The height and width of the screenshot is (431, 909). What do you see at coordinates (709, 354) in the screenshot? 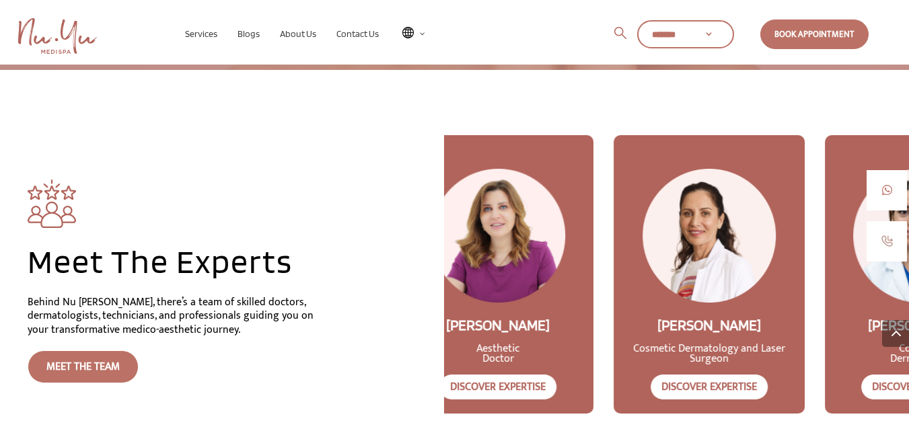
I see `p: Cosmetic Dermatology and Laser Surgeon` at bounding box center [709, 354].